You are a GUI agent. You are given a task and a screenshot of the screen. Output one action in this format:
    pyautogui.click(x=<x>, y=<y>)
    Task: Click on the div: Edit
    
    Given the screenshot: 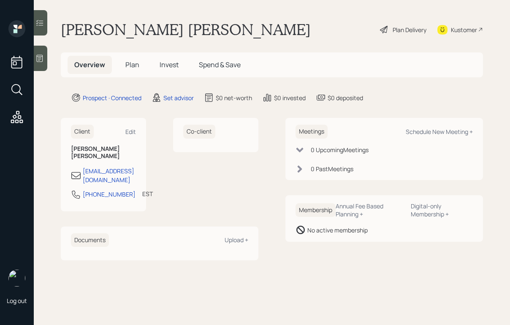 What is the action you would take?
    pyautogui.click(x=130, y=131)
    